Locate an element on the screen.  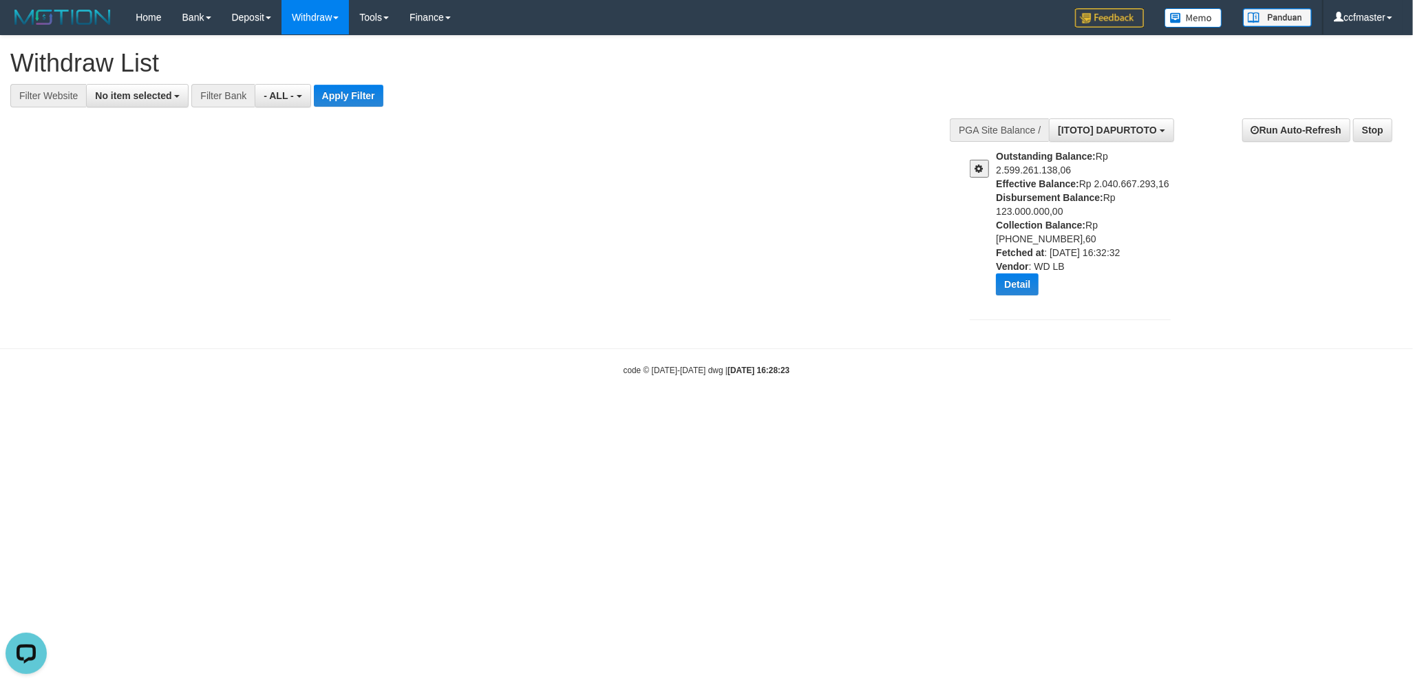
div: Filter Bank is located at coordinates (223, 96).